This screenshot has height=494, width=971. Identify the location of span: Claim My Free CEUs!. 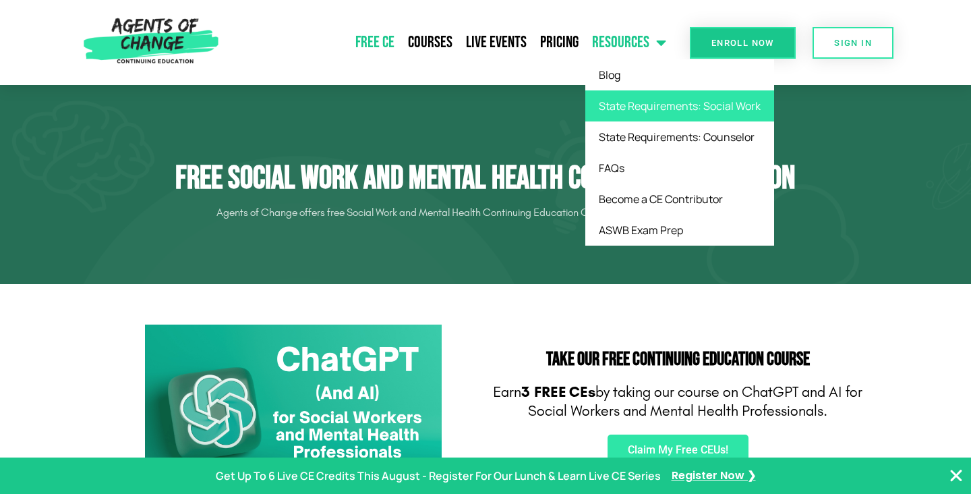
(678, 450).